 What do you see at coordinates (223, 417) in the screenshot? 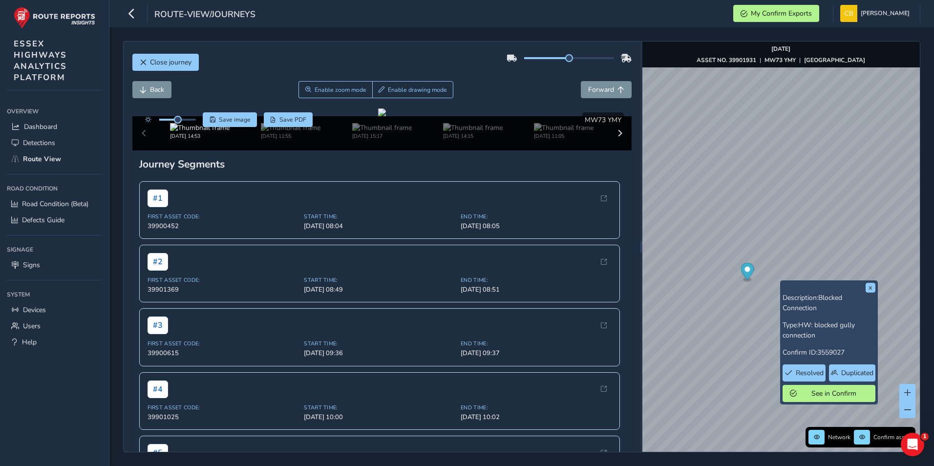
I see `span: 39901025` at bounding box center [223, 417].